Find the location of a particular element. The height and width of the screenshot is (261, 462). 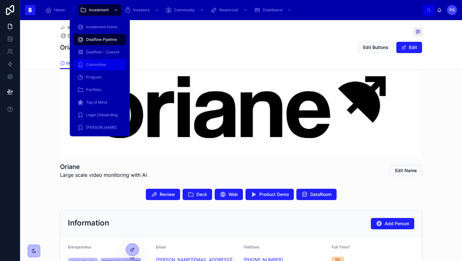

span: Entrepreneur is located at coordinates (79, 247).